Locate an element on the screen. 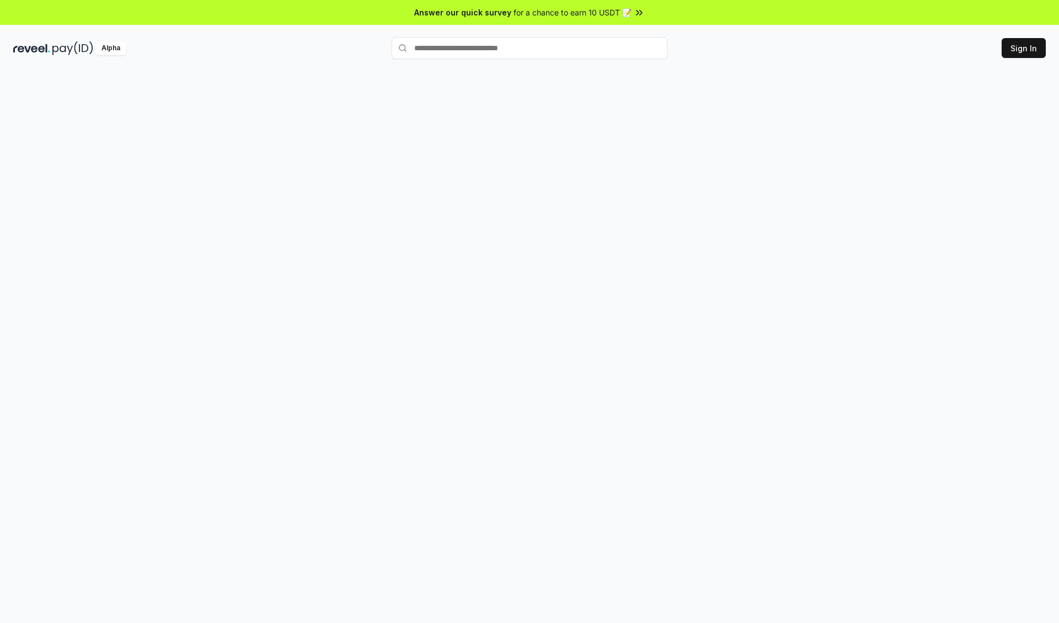 The image size is (1059, 623). span: Answer our quick survey is located at coordinates (463, 12).